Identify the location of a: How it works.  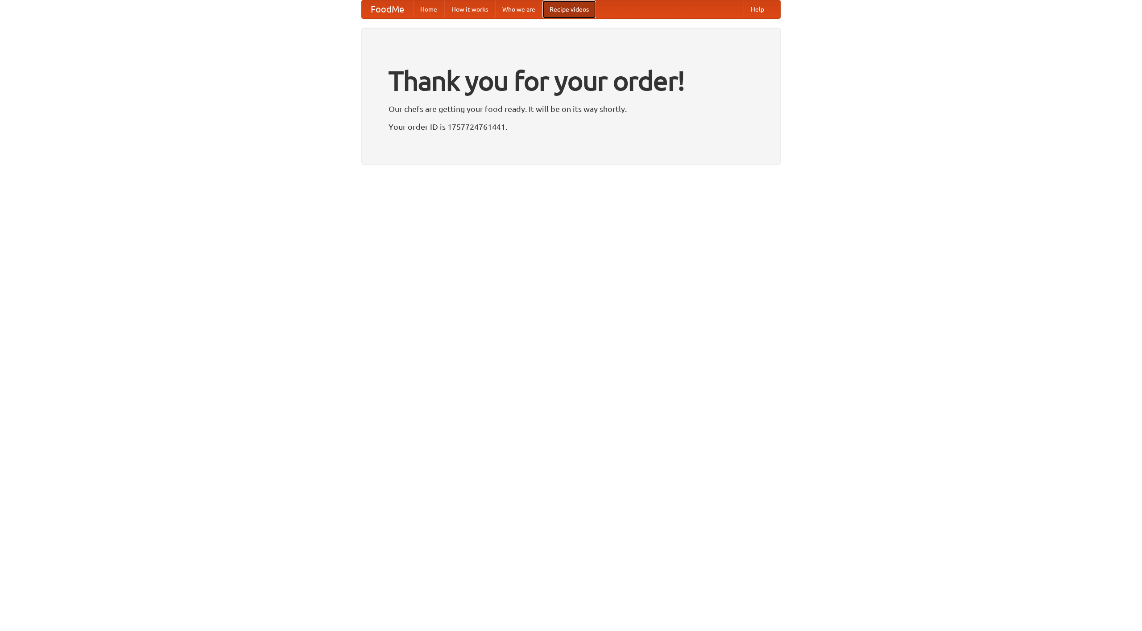
(470, 9).